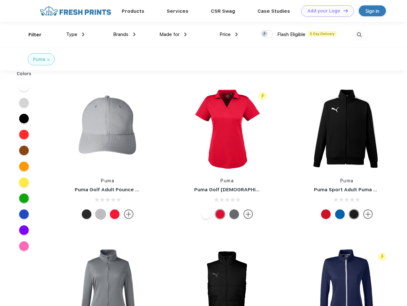  Describe the element at coordinates (101, 214) in the screenshot. I see `div: Quarry` at that location.